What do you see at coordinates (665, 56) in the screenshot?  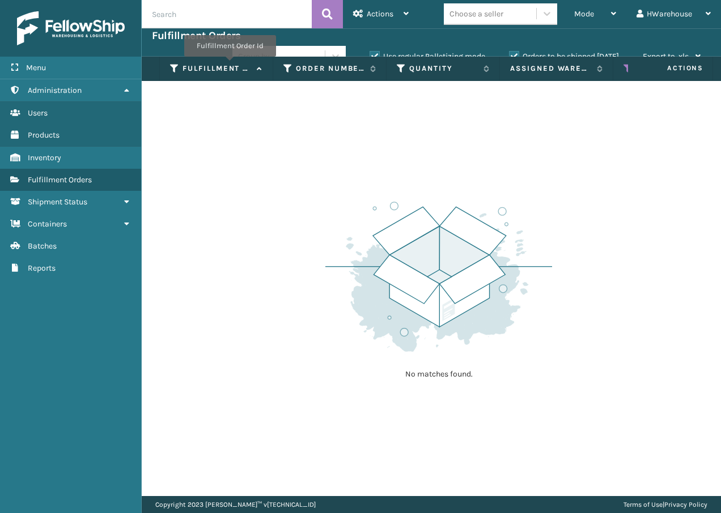 I see `span: Export to .xls` at bounding box center [665, 56].